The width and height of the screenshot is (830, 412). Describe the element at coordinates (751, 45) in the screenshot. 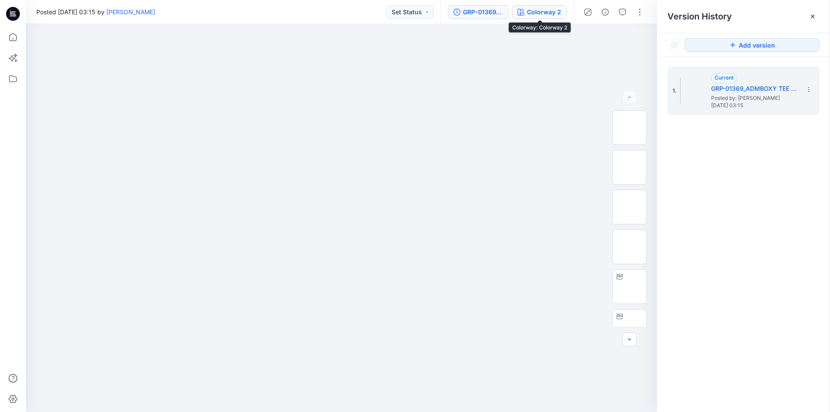

I see `button: Add version` at that location.